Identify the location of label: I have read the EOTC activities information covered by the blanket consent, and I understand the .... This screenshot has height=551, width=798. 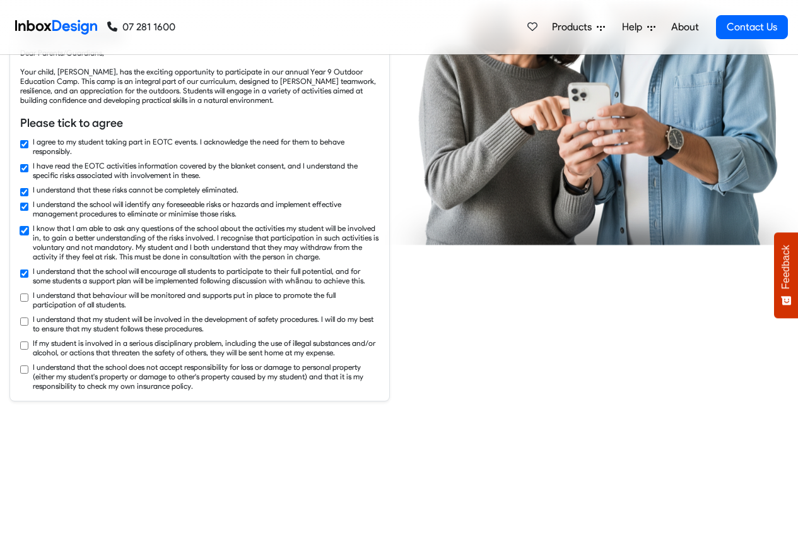
(206, 170).